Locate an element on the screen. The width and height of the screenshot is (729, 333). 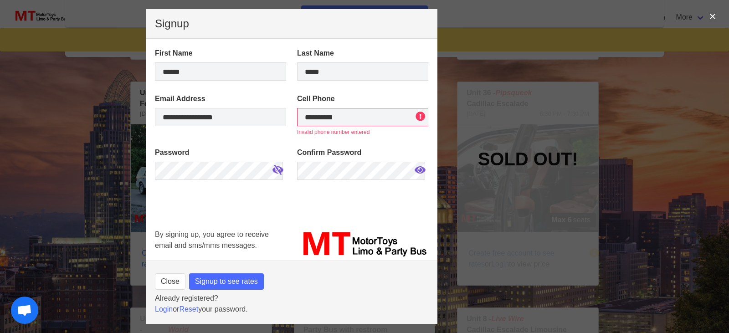
p: Signup is located at coordinates (292, 24).